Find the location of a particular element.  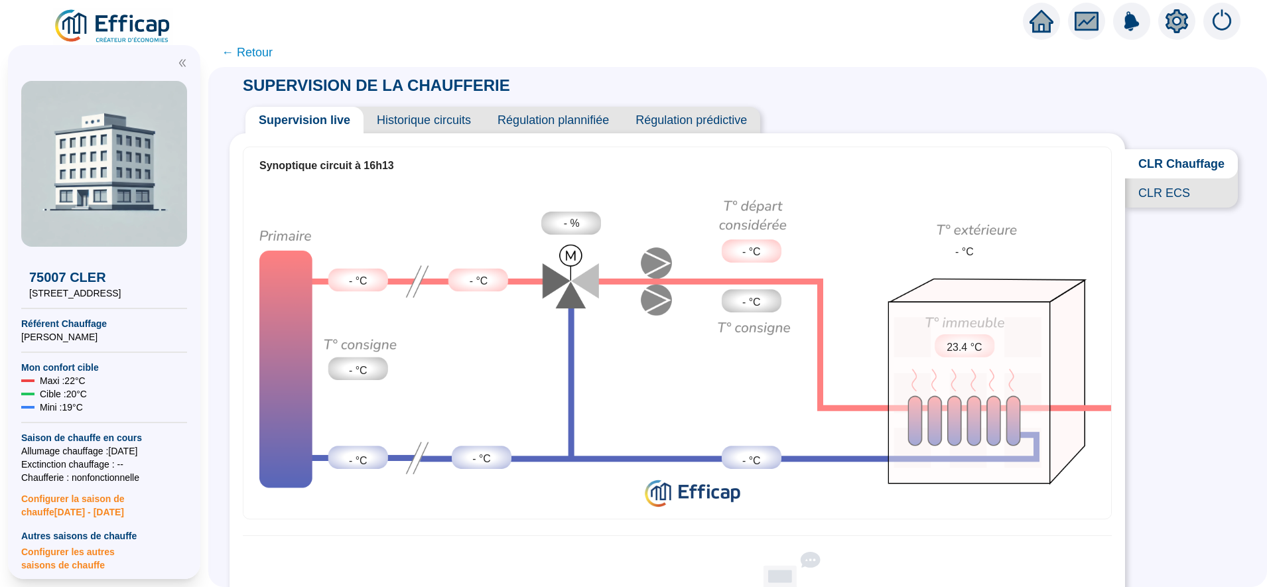

span: Mon confort cible is located at coordinates (104, 367).